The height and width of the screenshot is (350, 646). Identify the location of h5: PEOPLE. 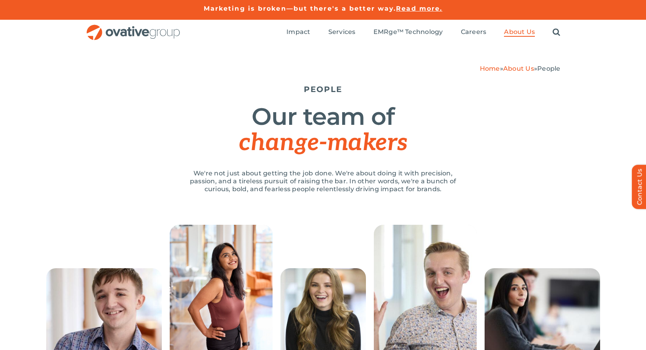
(323, 89).